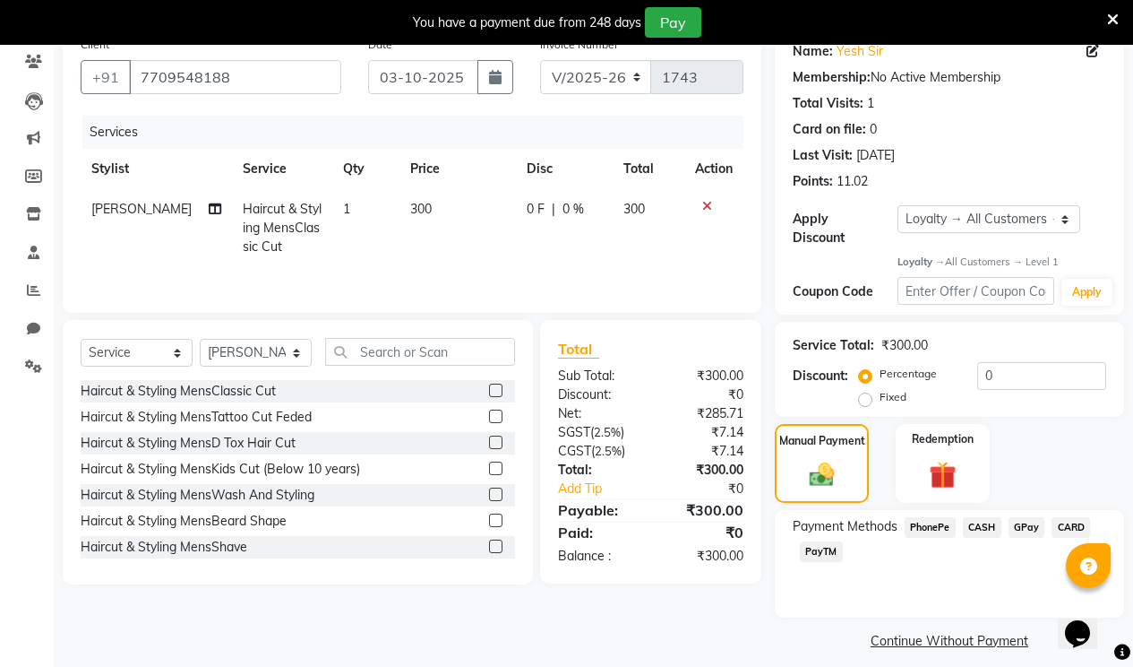 The height and width of the screenshot is (667, 1133). I want to click on span: 0 %, so click(573, 209).